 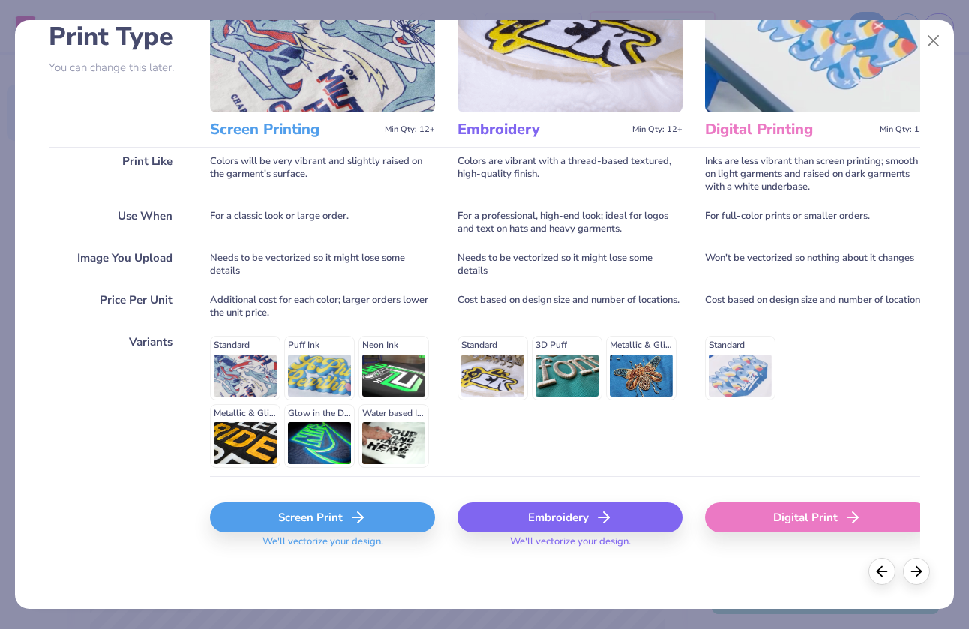 What do you see at coordinates (118, 174) in the screenshot?
I see `div: Print Like` at bounding box center [118, 174].